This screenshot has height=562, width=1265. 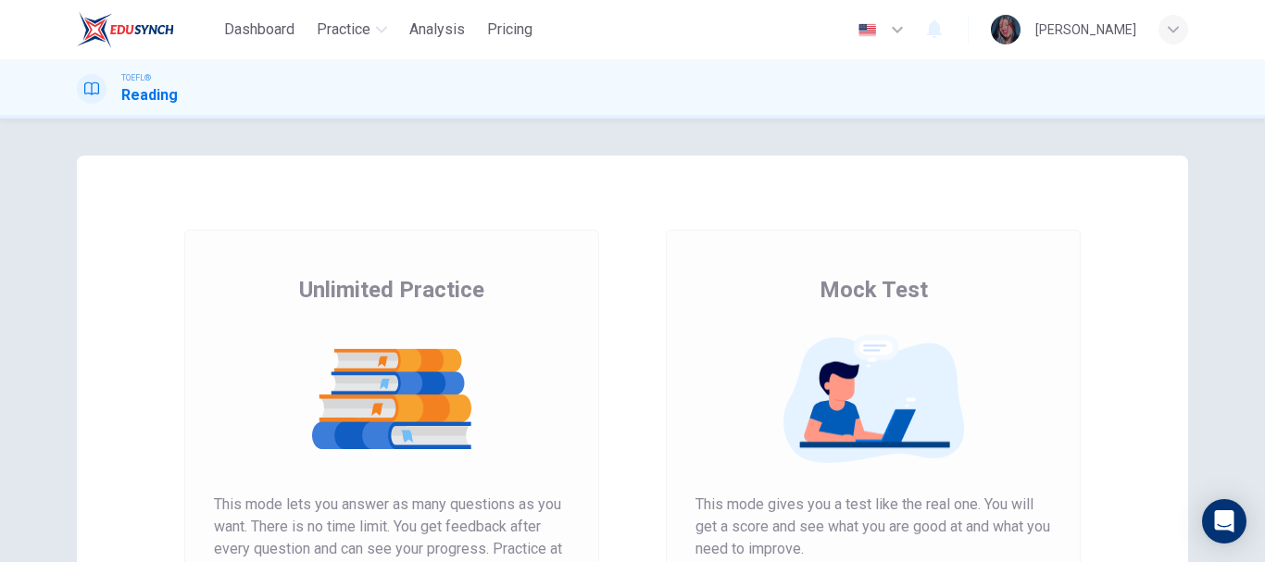 I want to click on img: en, so click(x=867, y=30).